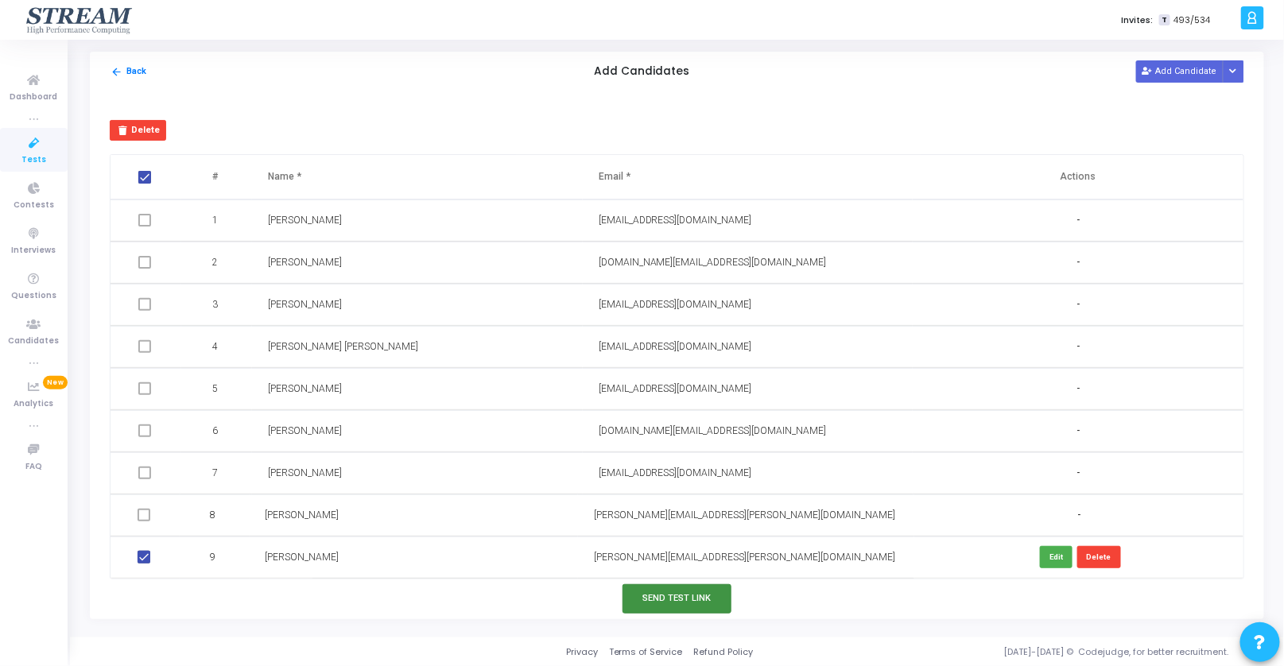 Image resolution: width=1284 pixels, height=666 pixels. I want to click on span: Contests, so click(33, 205).